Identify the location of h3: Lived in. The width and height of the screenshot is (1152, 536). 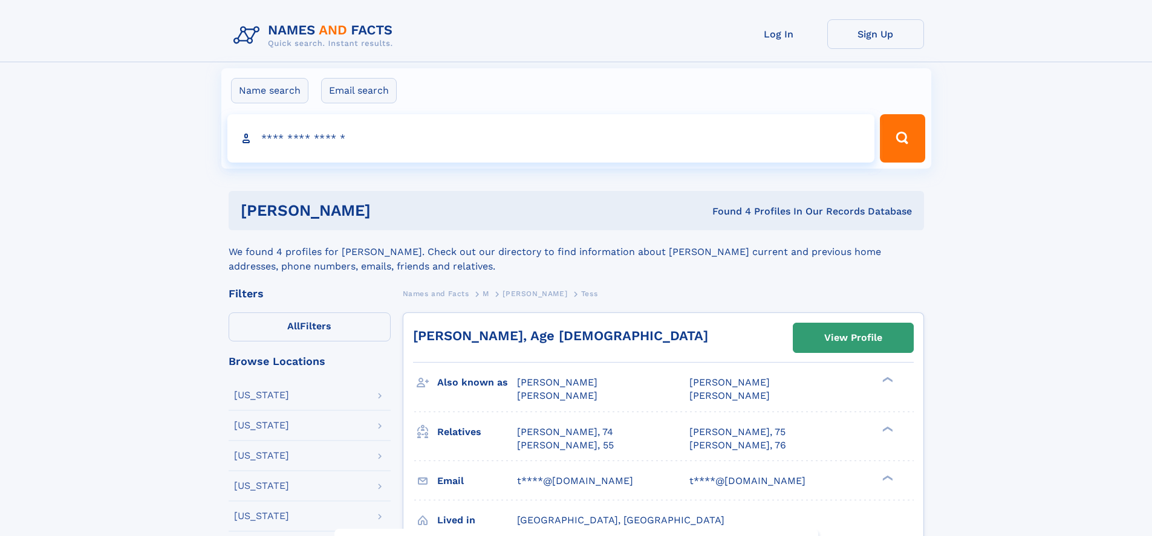
(477, 521).